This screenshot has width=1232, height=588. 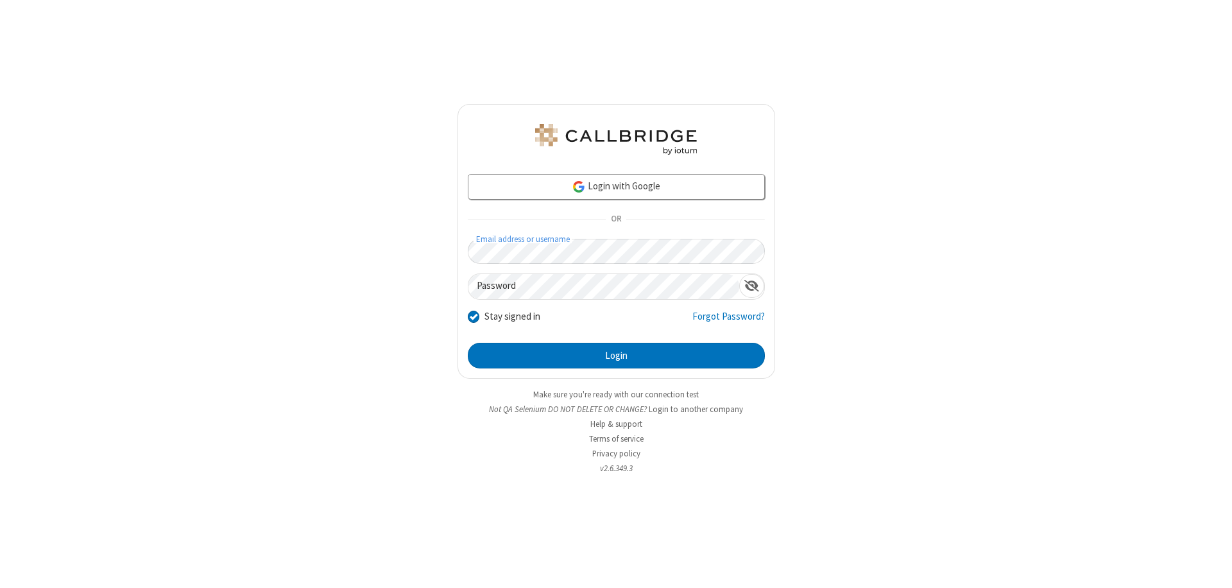 What do you see at coordinates (616, 468) in the screenshot?
I see `li: v2.6.349.3` at bounding box center [616, 468].